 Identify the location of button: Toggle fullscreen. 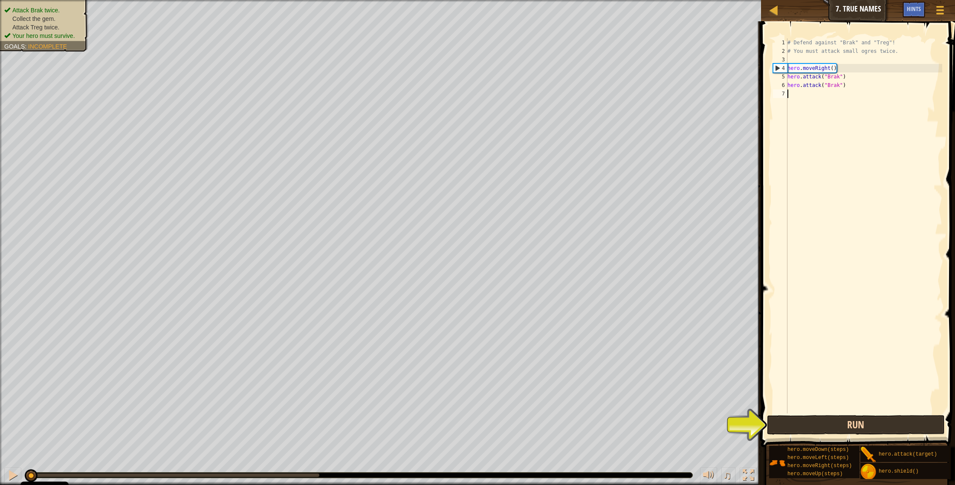
(749, 476).